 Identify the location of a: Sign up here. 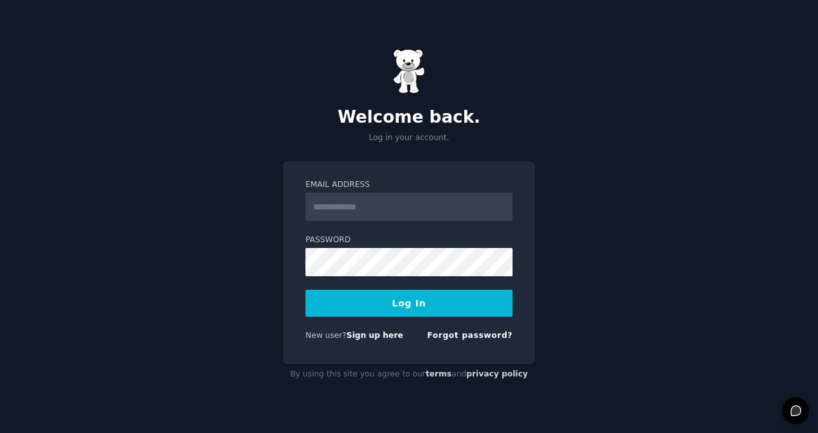
(375, 336).